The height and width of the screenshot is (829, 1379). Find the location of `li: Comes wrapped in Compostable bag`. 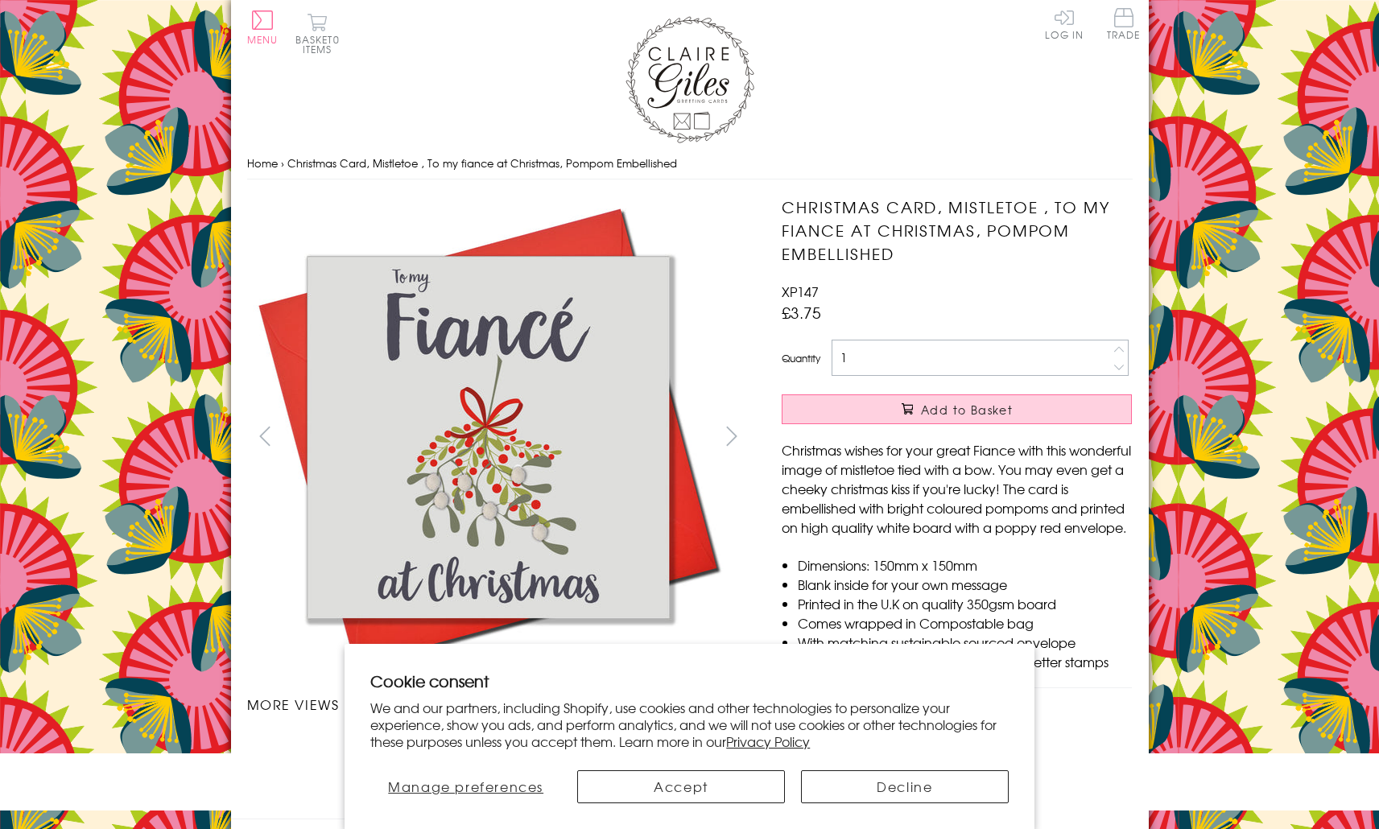

li: Comes wrapped in Compostable bag is located at coordinates (964, 623).